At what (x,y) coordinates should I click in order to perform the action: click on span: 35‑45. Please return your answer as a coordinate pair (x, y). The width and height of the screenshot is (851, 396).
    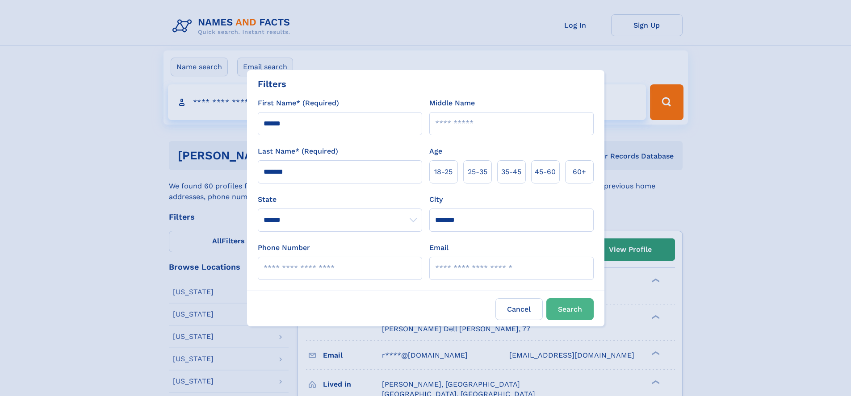
    Looking at the image, I should click on (511, 172).